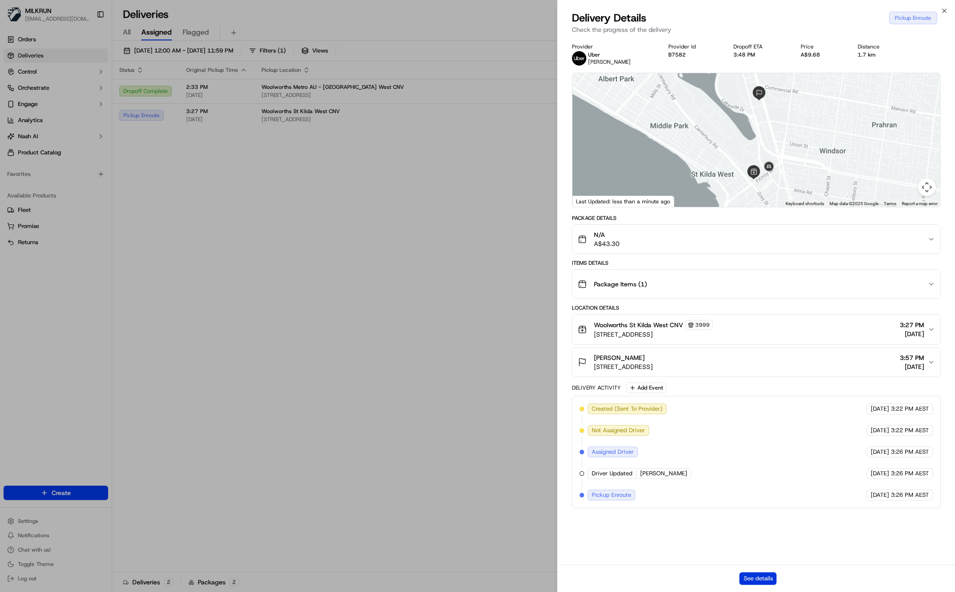  I want to click on span: Map data ©2025 Google, so click(854, 203).